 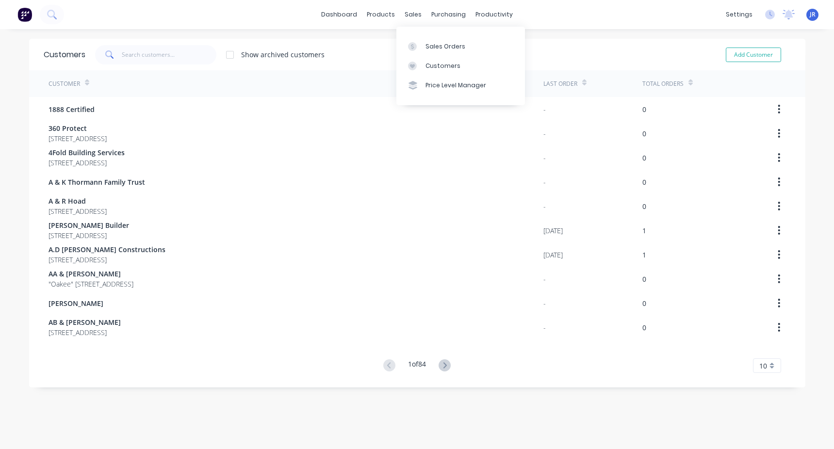 What do you see at coordinates (662, 84) in the screenshot?
I see `div: Total Orders` at bounding box center [662, 84].